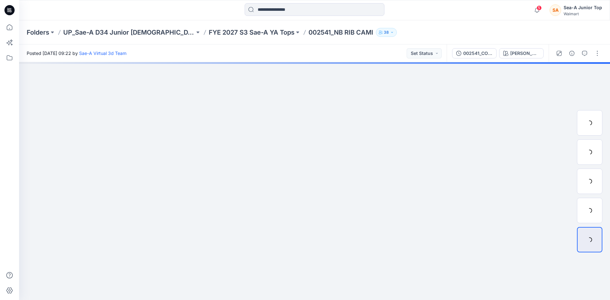 This screenshot has height=300, width=610. Describe the element at coordinates (386, 32) in the screenshot. I see `button: 38` at that location.